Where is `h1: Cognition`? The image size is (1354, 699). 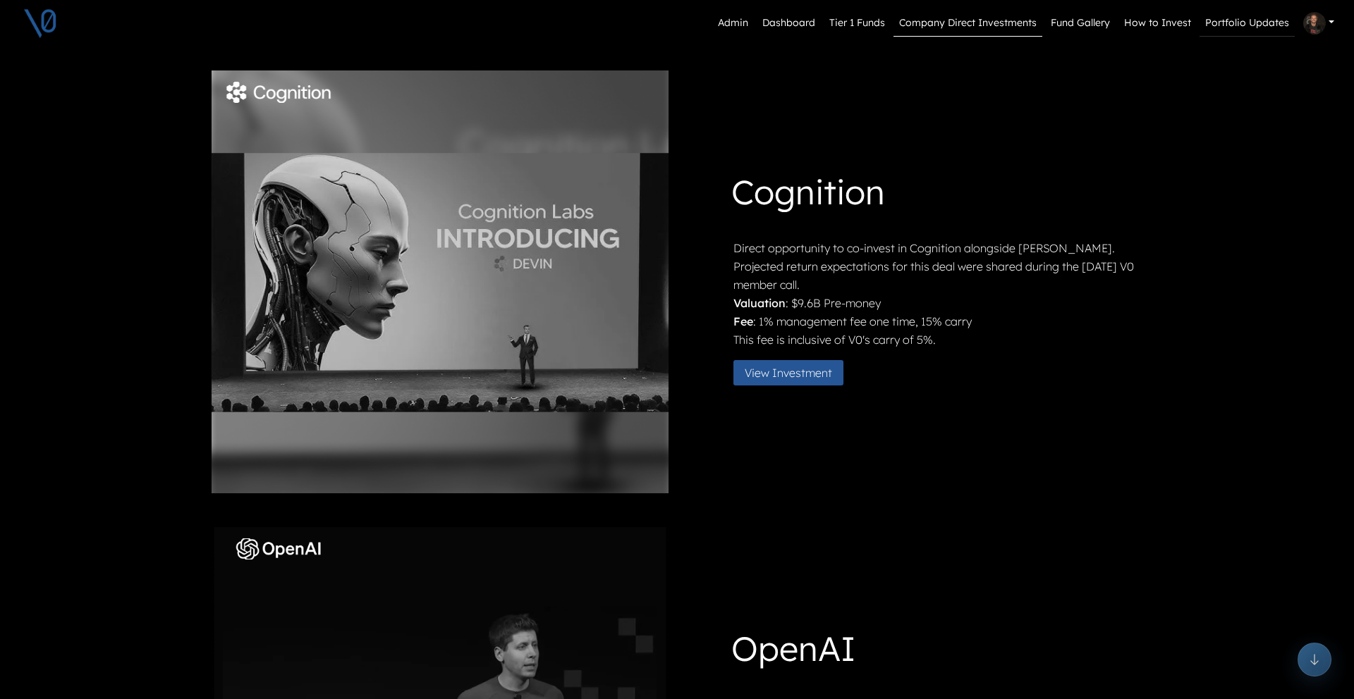
h1: Cognition is located at coordinates (935, 195).